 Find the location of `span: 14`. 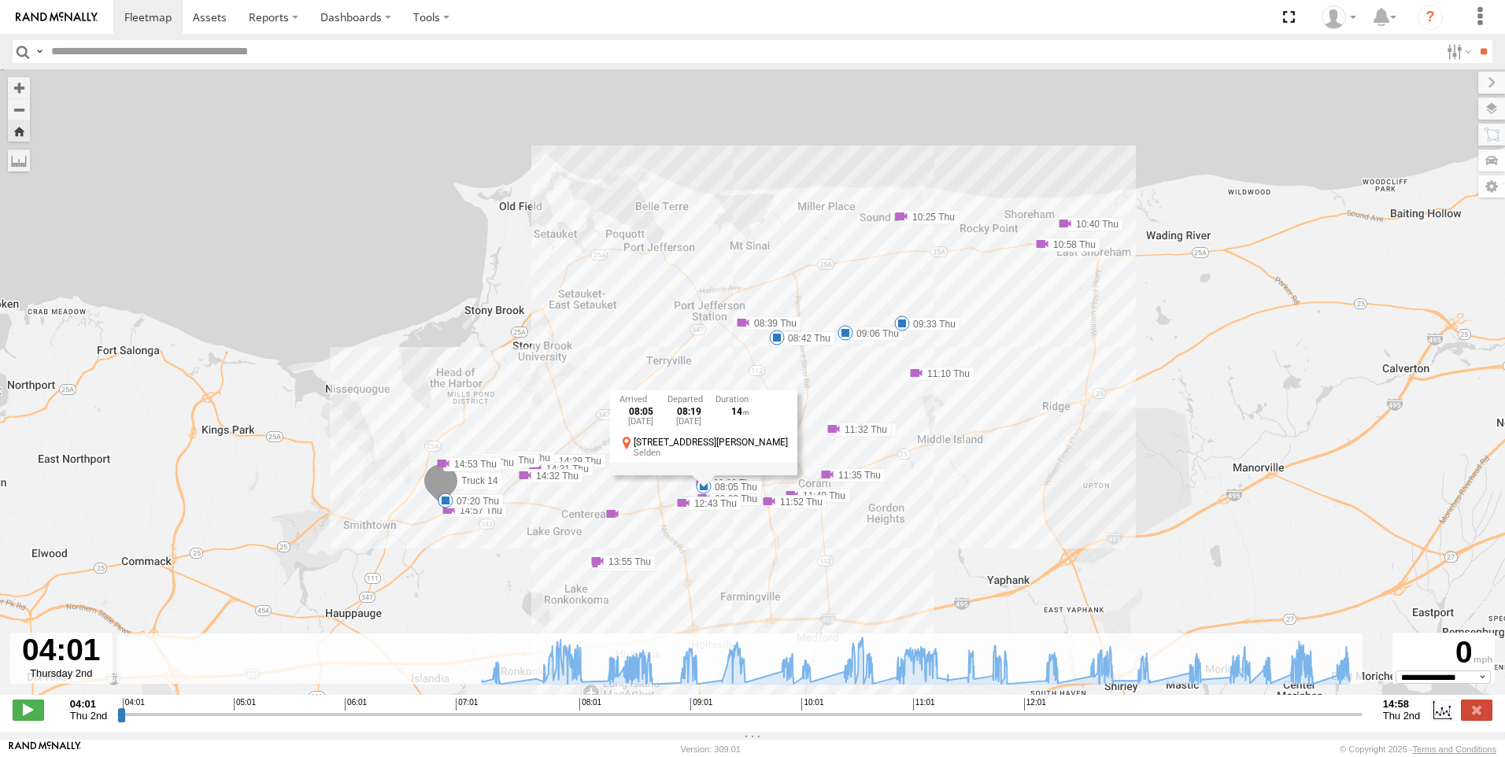

span: 14 is located at coordinates (740, 412).